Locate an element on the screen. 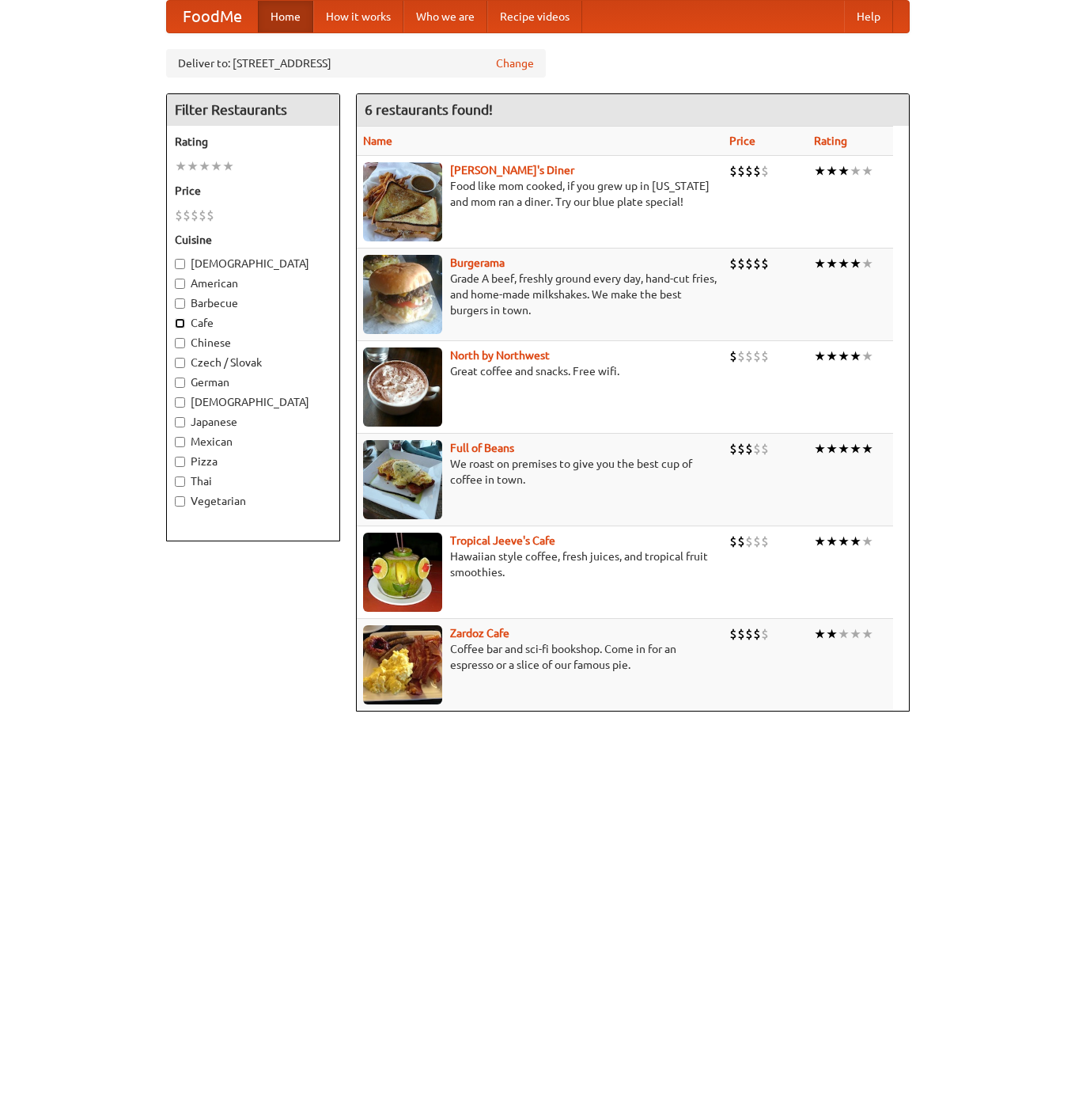  img: sallys.jpg is located at coordinates (403, 202).